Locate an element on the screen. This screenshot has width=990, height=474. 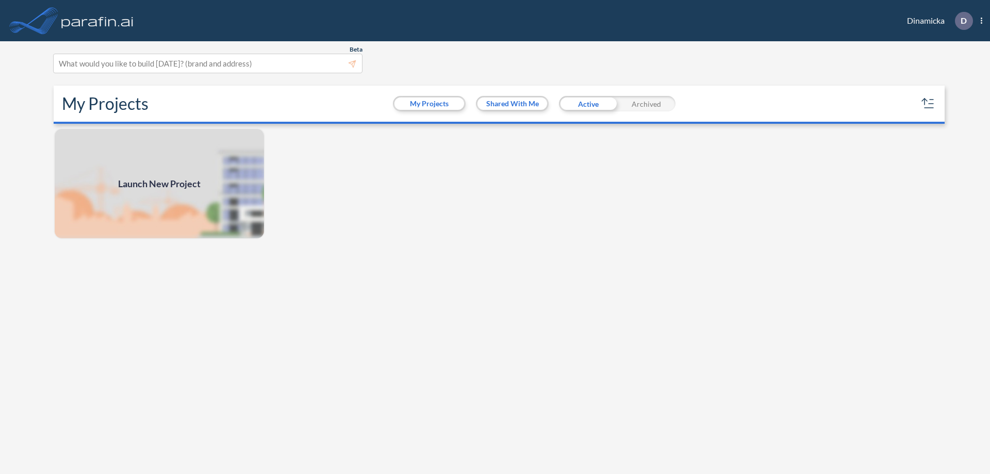
h2: My Projects is located at coordinates (105, 104).